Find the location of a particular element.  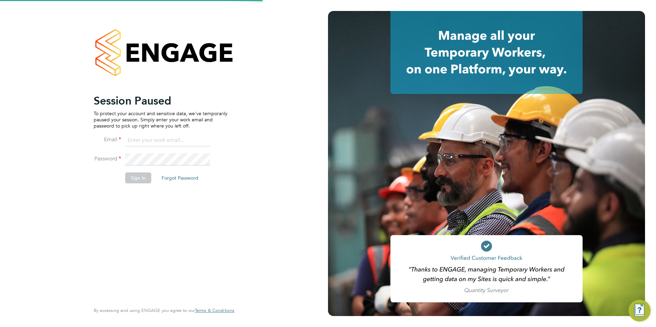

a: Terms & Conditions is located at coordinates (214, 311).